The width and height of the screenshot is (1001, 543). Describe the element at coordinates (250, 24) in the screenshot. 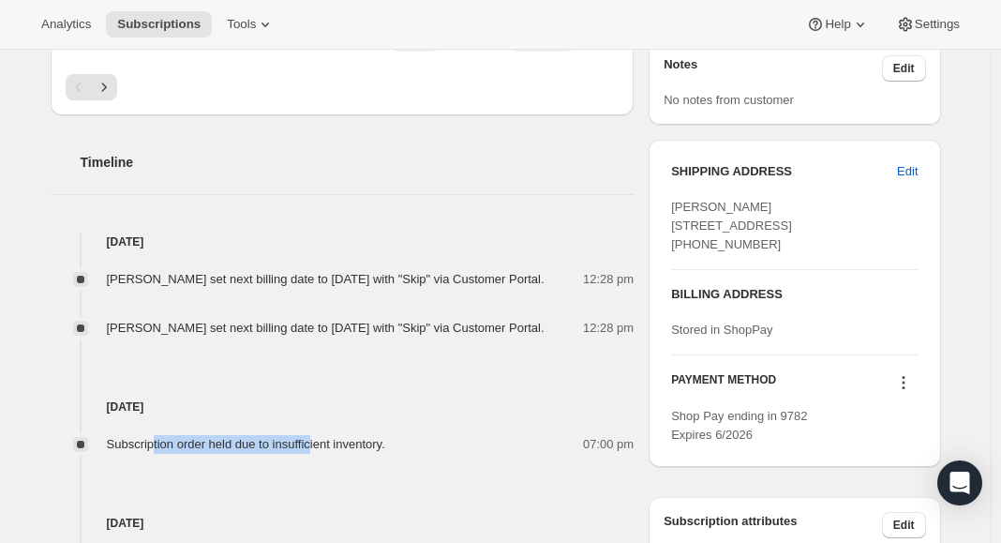

I see `button: Tools` at that location.